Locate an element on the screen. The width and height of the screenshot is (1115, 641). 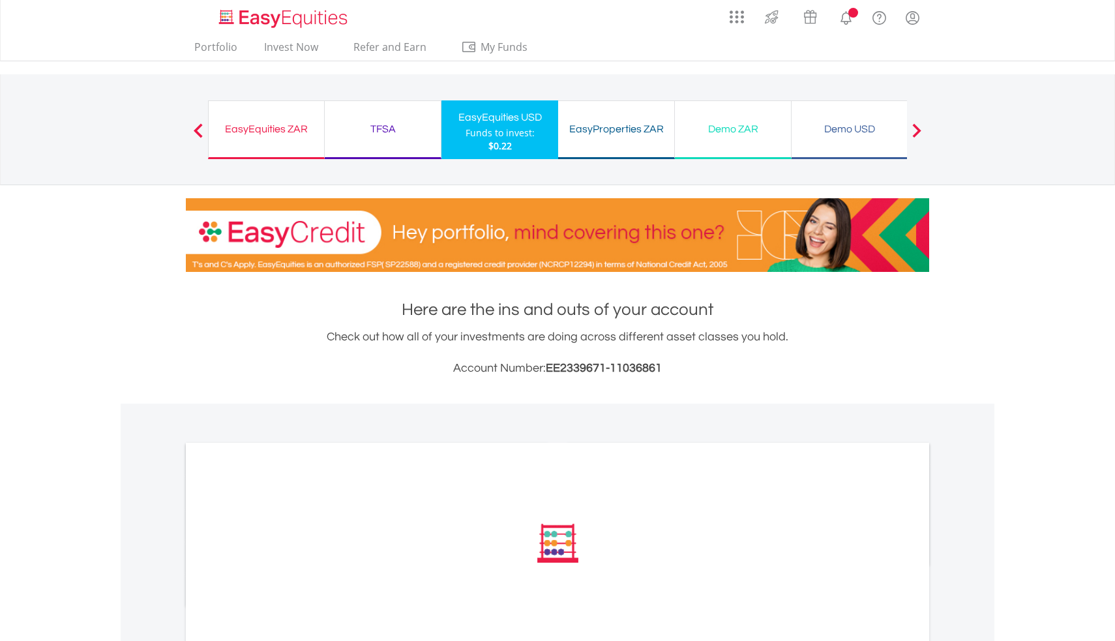
div: EasyEquities USD is located at coordinates (500, 117).